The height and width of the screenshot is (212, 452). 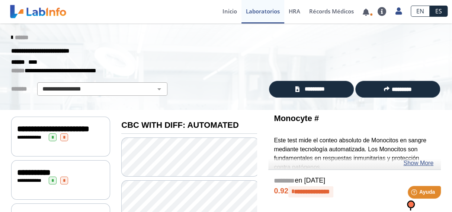 What do you see at coordinates (296, 118) in the screenshot?
I see `b: Monocyte #` at bounding box center [296, 118].